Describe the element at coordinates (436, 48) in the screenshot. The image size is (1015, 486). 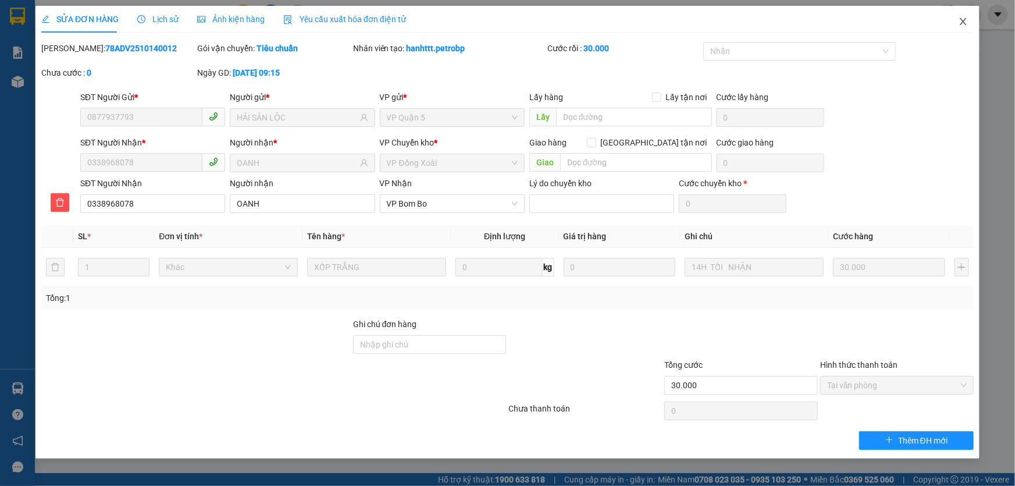
I see `b: hanhttt.petrobp` at that location.